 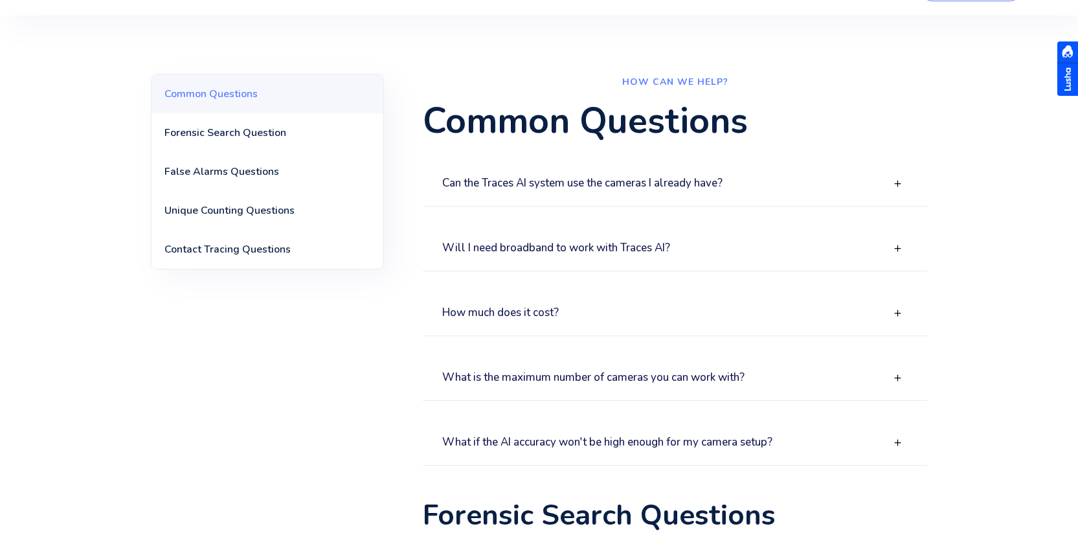 What do you see at coordinates (582, 183) in the screenshot?
I see `h3: Can the Traces AI system use the cameras I already have?` at bounding box center [582, 183].